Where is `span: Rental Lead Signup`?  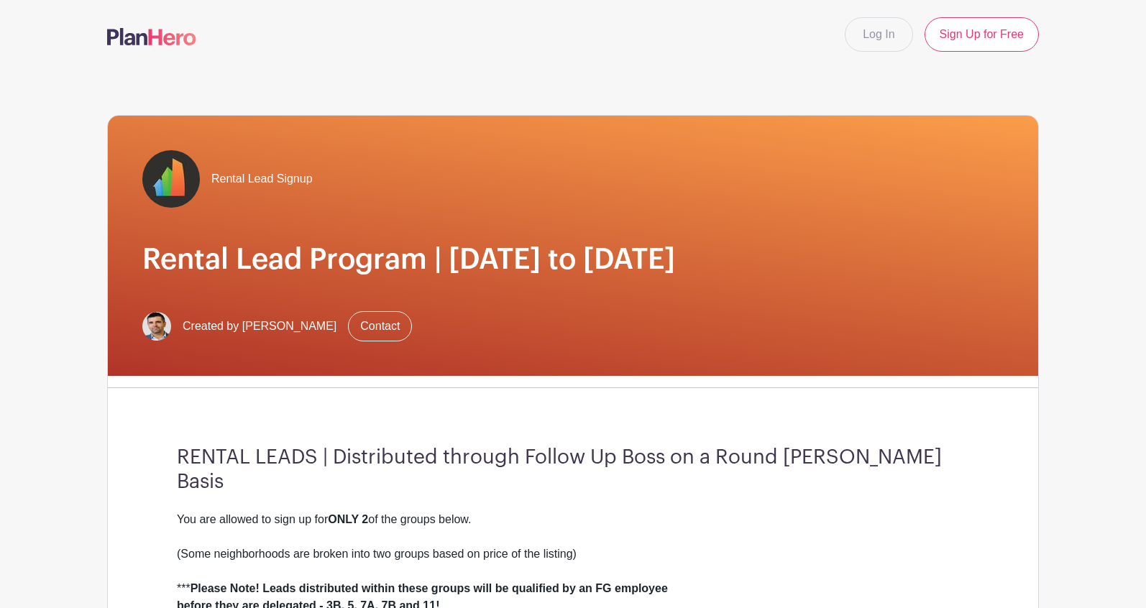 span: Rental Lead Signup is located at coordinates (262, 179).